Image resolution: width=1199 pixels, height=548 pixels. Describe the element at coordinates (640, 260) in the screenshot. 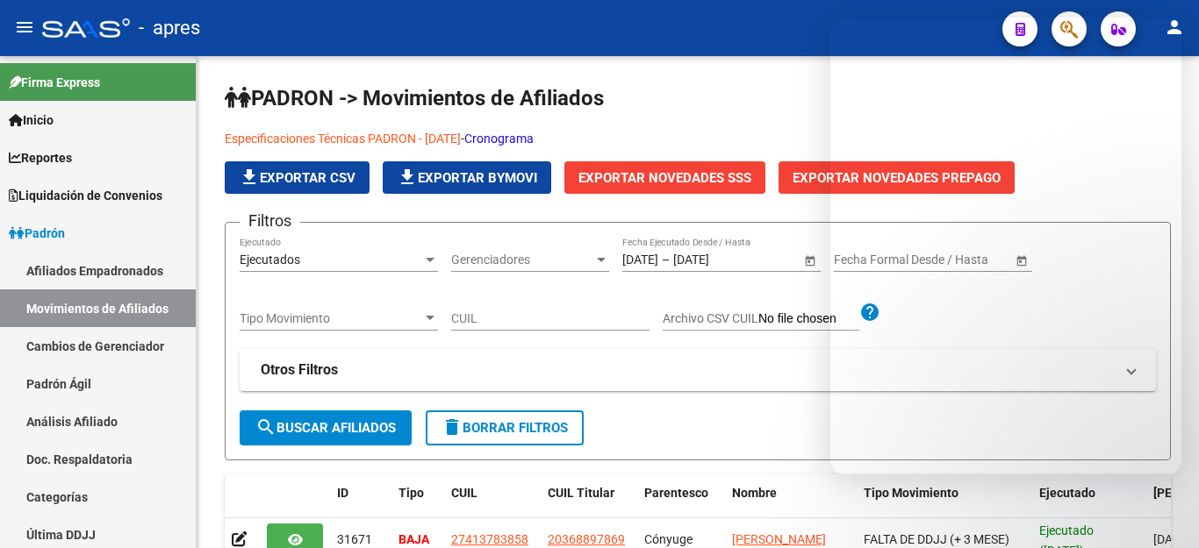

I see `input: Fecha inicio` at that location.